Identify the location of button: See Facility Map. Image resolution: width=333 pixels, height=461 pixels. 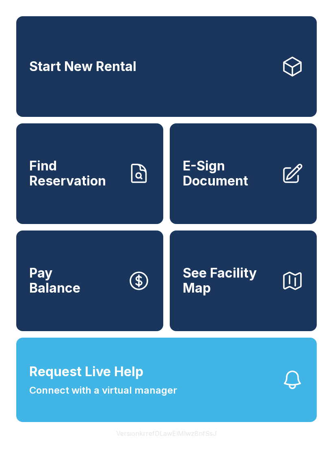
(243, 281).